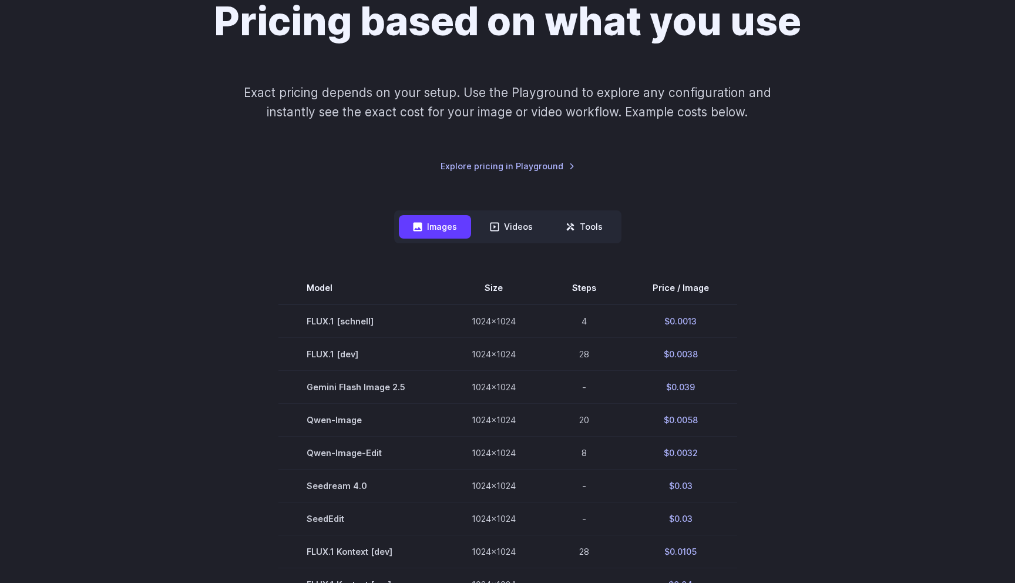 The height and width of the screenshot is (583, 1015). I want to click on td: SeedEdit, so click(361, 518).